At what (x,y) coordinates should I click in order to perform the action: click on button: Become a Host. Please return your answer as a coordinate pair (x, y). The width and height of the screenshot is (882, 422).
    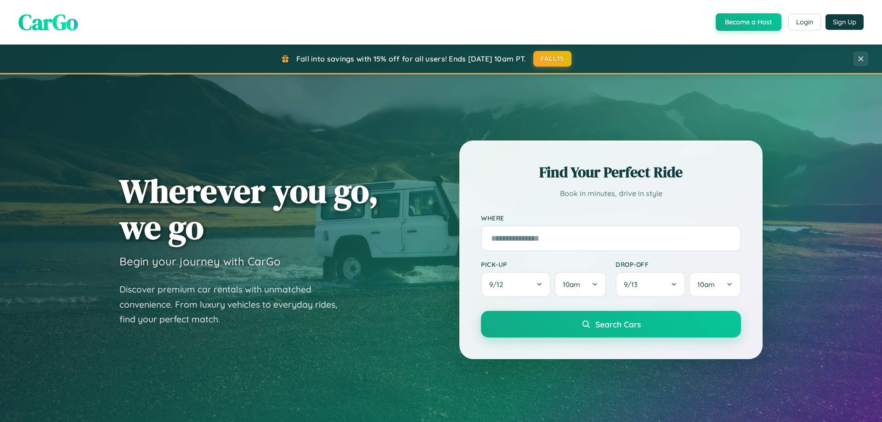
    Looking at the image, I should click on (748, 22).